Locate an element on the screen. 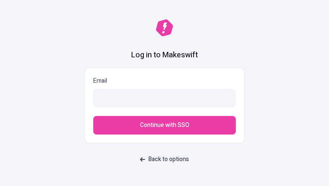  button: Continue with SSO is located at coordinates (164, 125).